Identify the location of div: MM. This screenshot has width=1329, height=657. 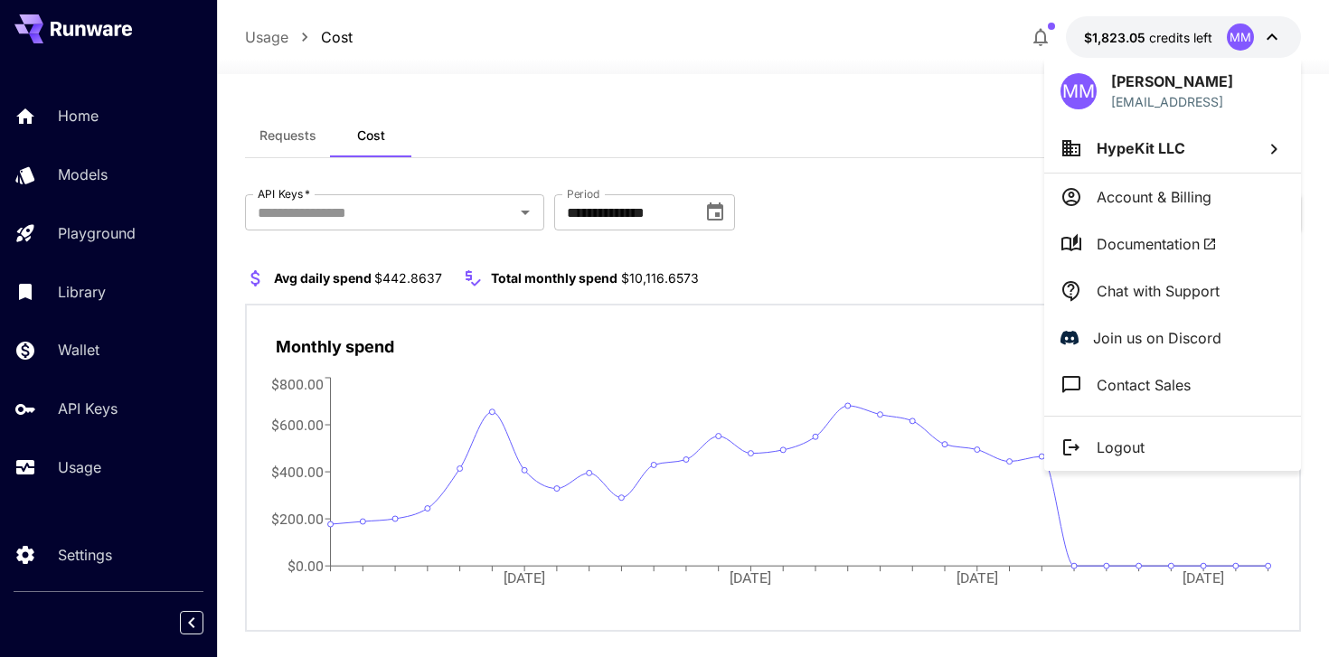
(1078, 91).